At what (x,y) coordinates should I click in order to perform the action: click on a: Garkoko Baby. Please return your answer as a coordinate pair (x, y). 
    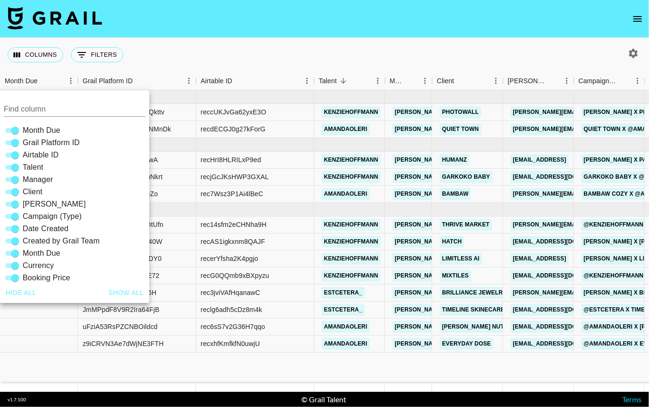
    Looking at the image, I should click on (466, 177).